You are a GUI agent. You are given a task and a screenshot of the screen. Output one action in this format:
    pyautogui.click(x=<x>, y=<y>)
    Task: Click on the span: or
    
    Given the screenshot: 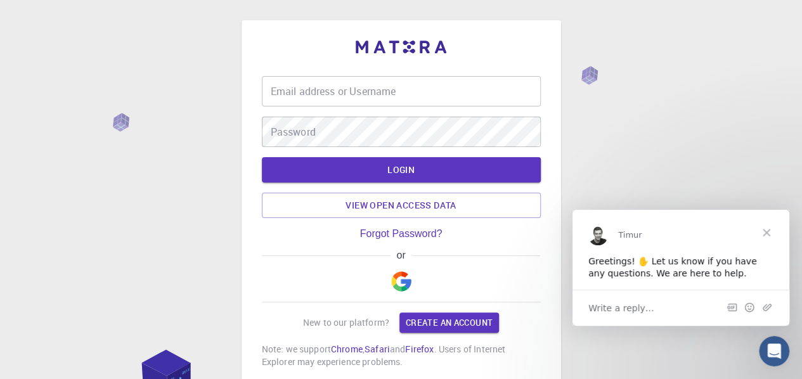 What is the action you would take?
    pyautogui.click(x=401, y=256)
    